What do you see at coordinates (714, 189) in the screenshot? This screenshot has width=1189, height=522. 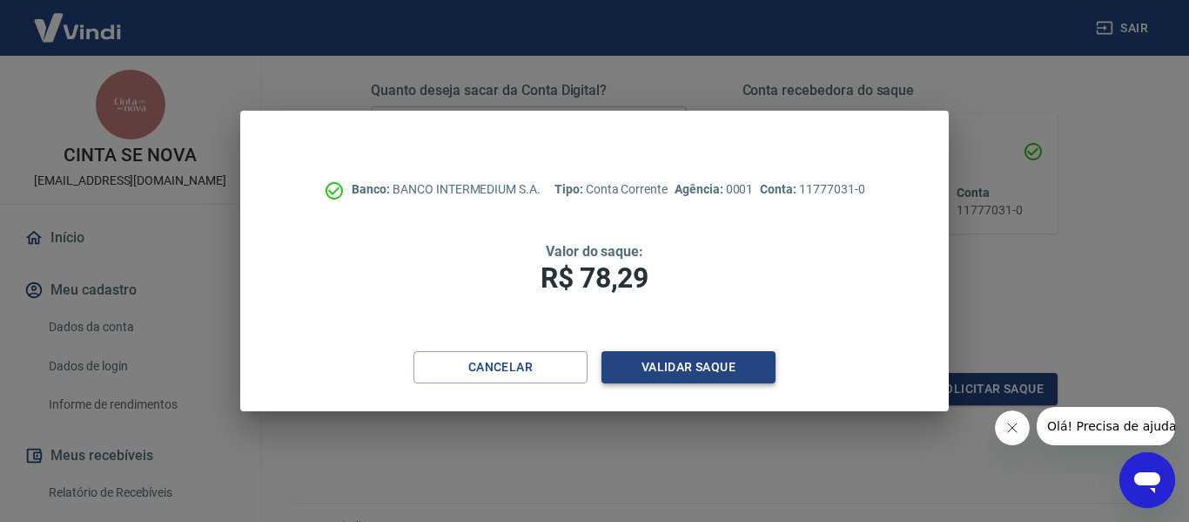 I see `p: 0001` at bounding box center [714, 189].